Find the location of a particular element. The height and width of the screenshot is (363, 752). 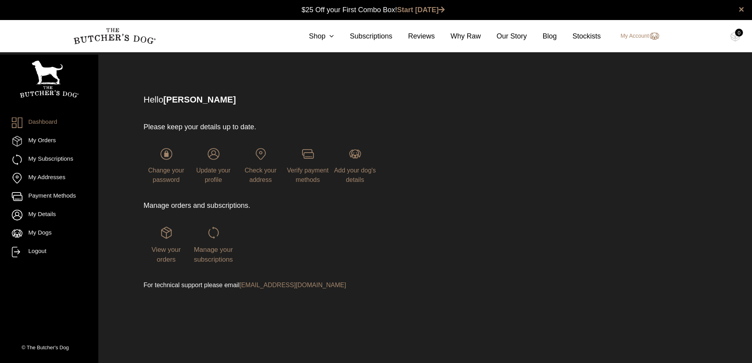

a: My Addresses is located at coordinates (49, 178).